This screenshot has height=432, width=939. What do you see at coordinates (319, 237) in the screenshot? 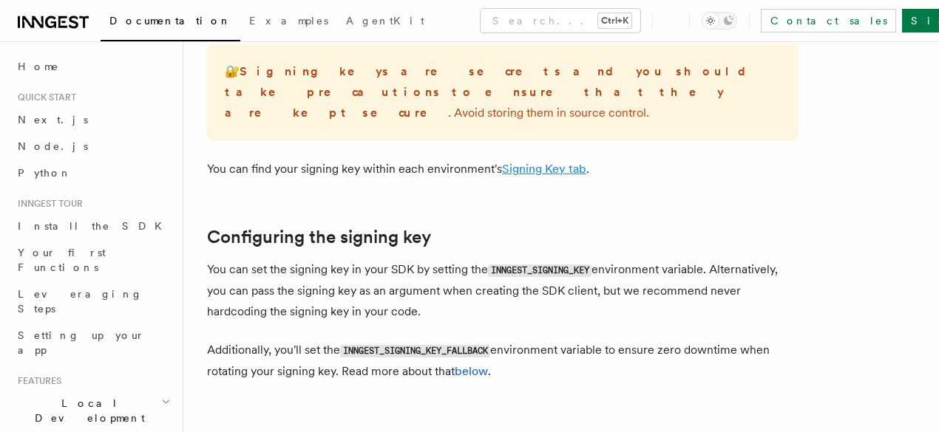
I see `a: Configuring the signing key` at bounding box center [319, 237].